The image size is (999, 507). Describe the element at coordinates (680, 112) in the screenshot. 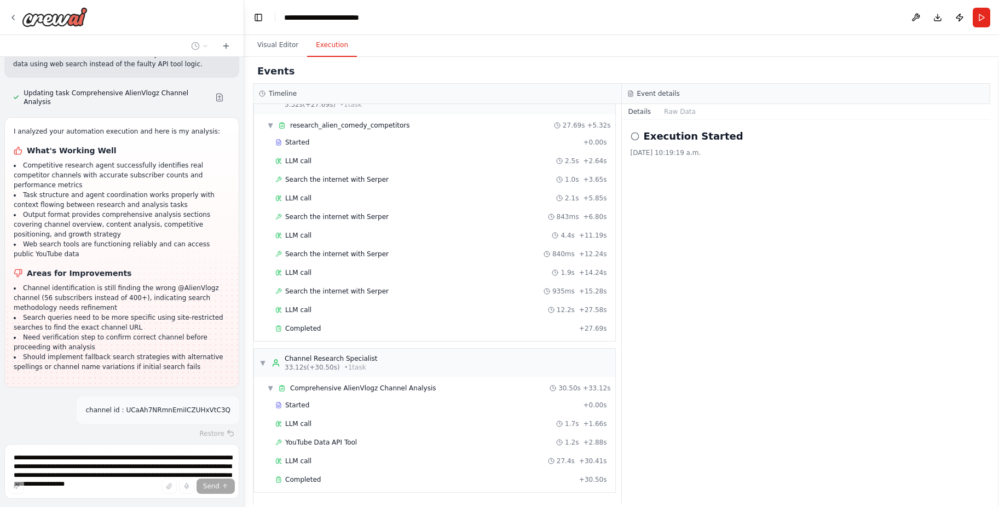

I see `button: Raw Data` at that location.